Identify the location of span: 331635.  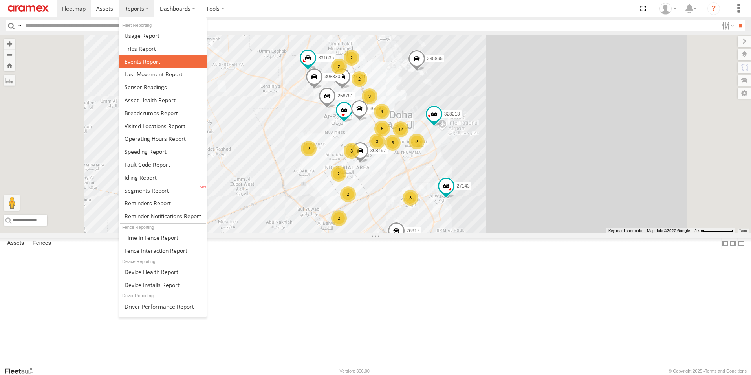
(326, 58).